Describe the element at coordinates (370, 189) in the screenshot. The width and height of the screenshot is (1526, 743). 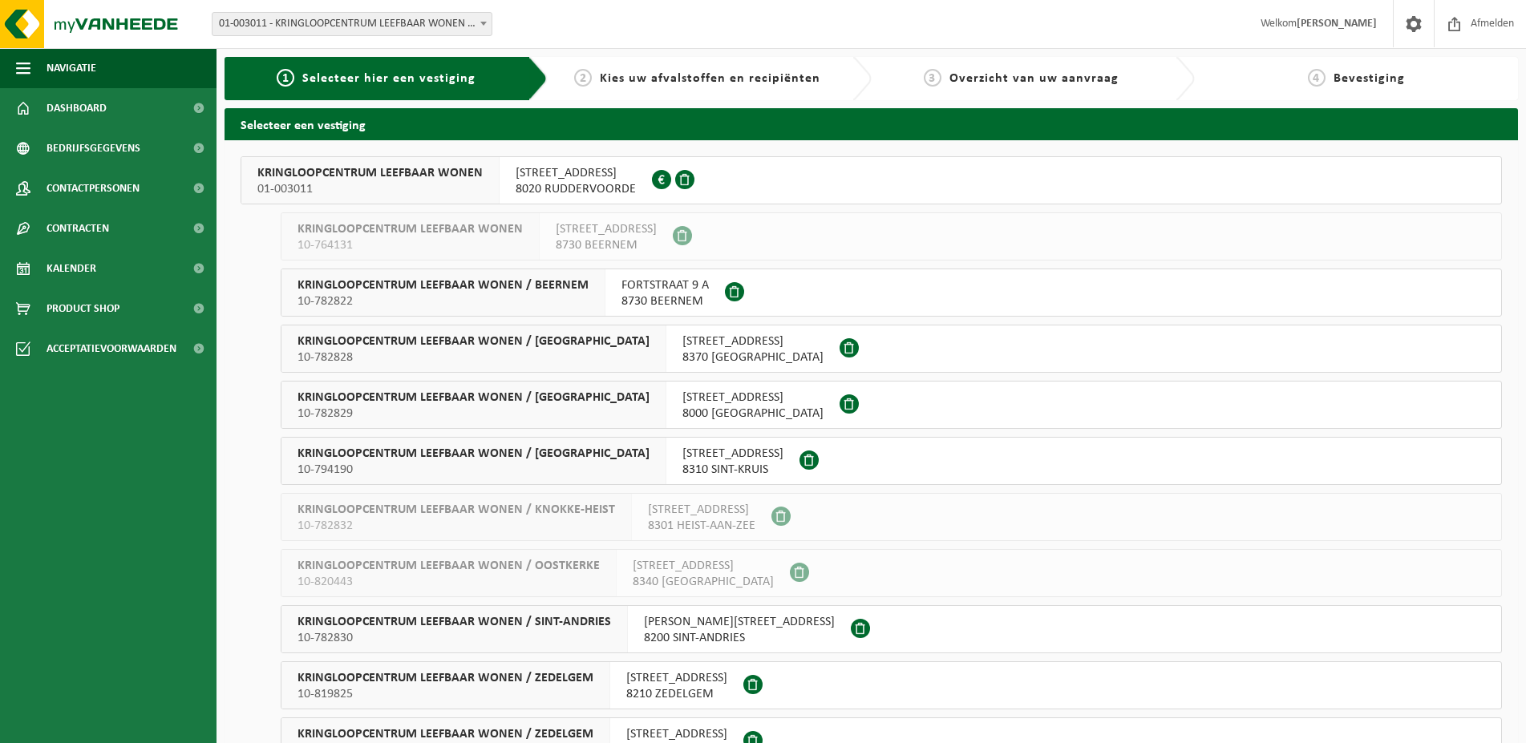
I see `span: 01-003011` at that location.